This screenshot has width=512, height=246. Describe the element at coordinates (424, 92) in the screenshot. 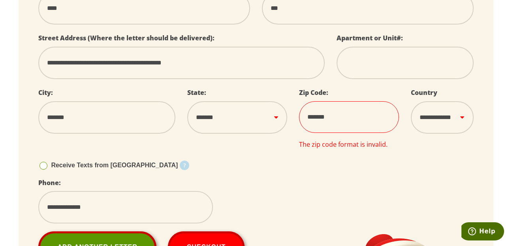

I see `label: Country` at that location.